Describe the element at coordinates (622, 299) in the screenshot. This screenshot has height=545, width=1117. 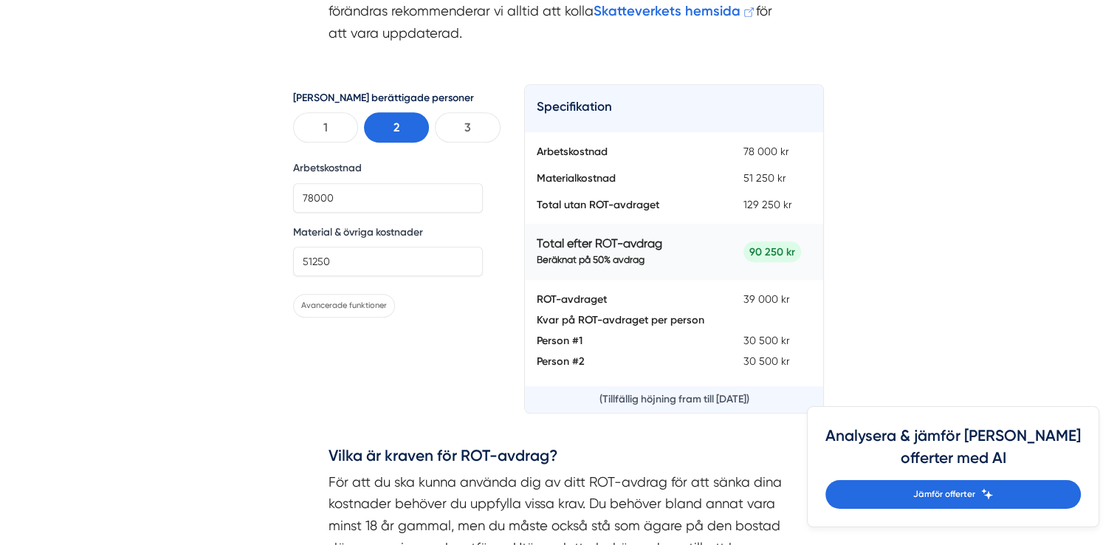
I see `div: ROT-avdraget` at that location.